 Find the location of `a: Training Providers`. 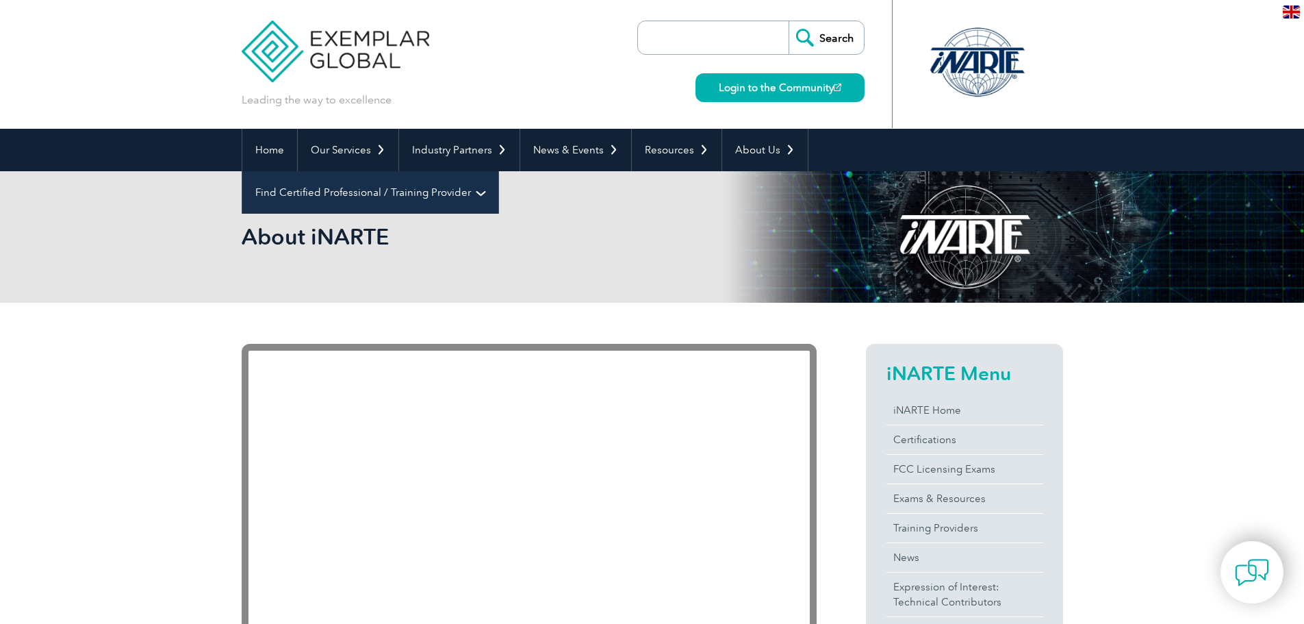

a: Training Providers is located at coordinates (965, 528).